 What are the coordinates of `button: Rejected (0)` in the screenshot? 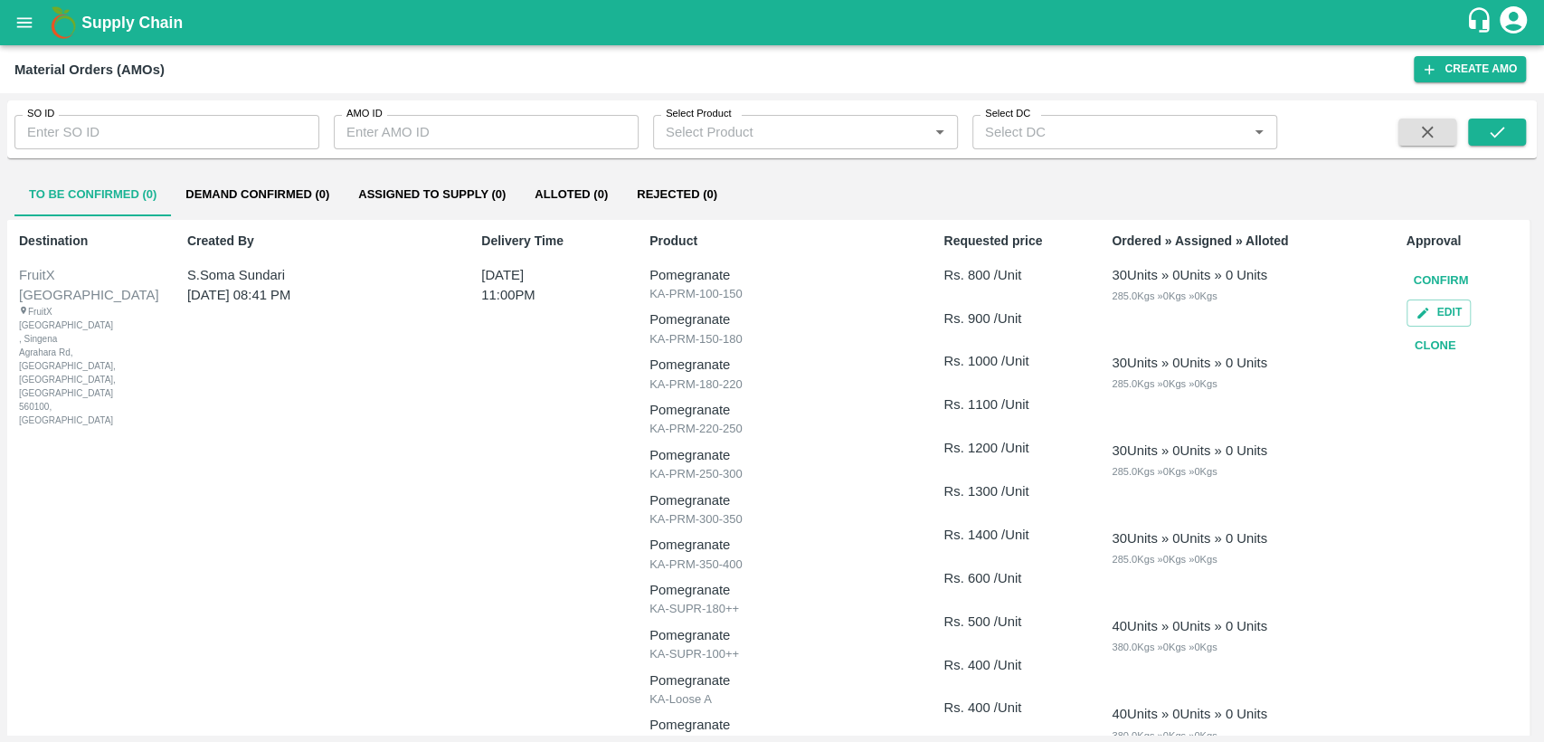 It's located at (677, 194).